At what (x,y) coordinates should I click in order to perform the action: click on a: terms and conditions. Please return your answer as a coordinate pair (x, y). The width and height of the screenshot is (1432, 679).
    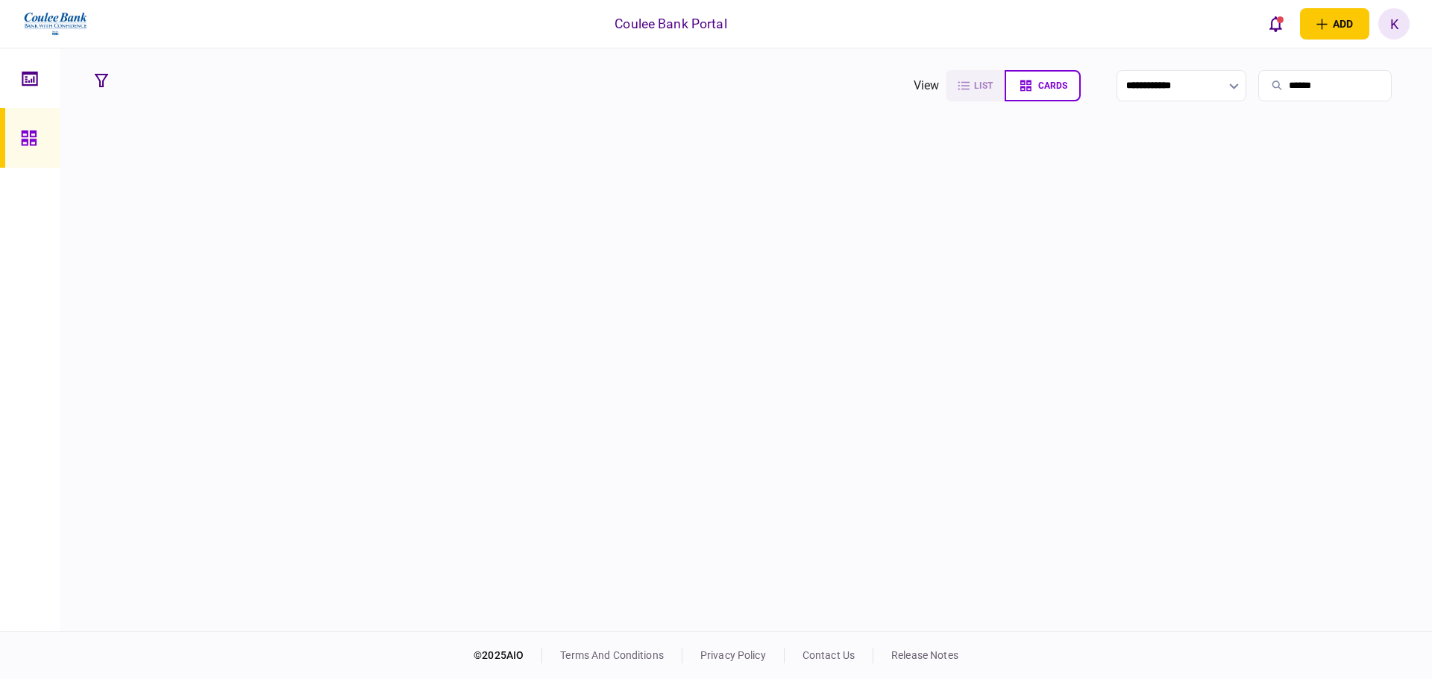
    Looking at the image, I should click on (612, 656).